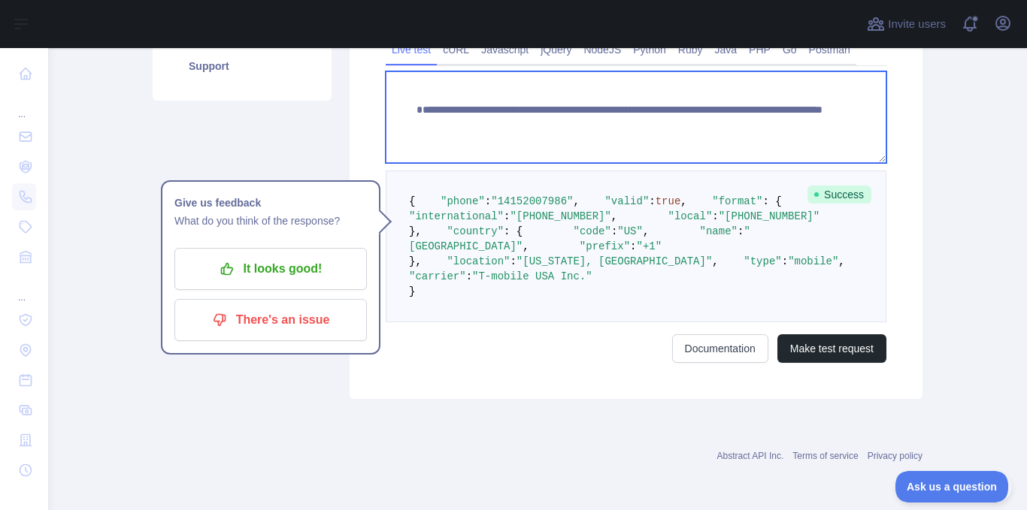 Image resolution: width=1027 pixels, height=510 pixels. I want to click on a: Go, so click(789, 50).